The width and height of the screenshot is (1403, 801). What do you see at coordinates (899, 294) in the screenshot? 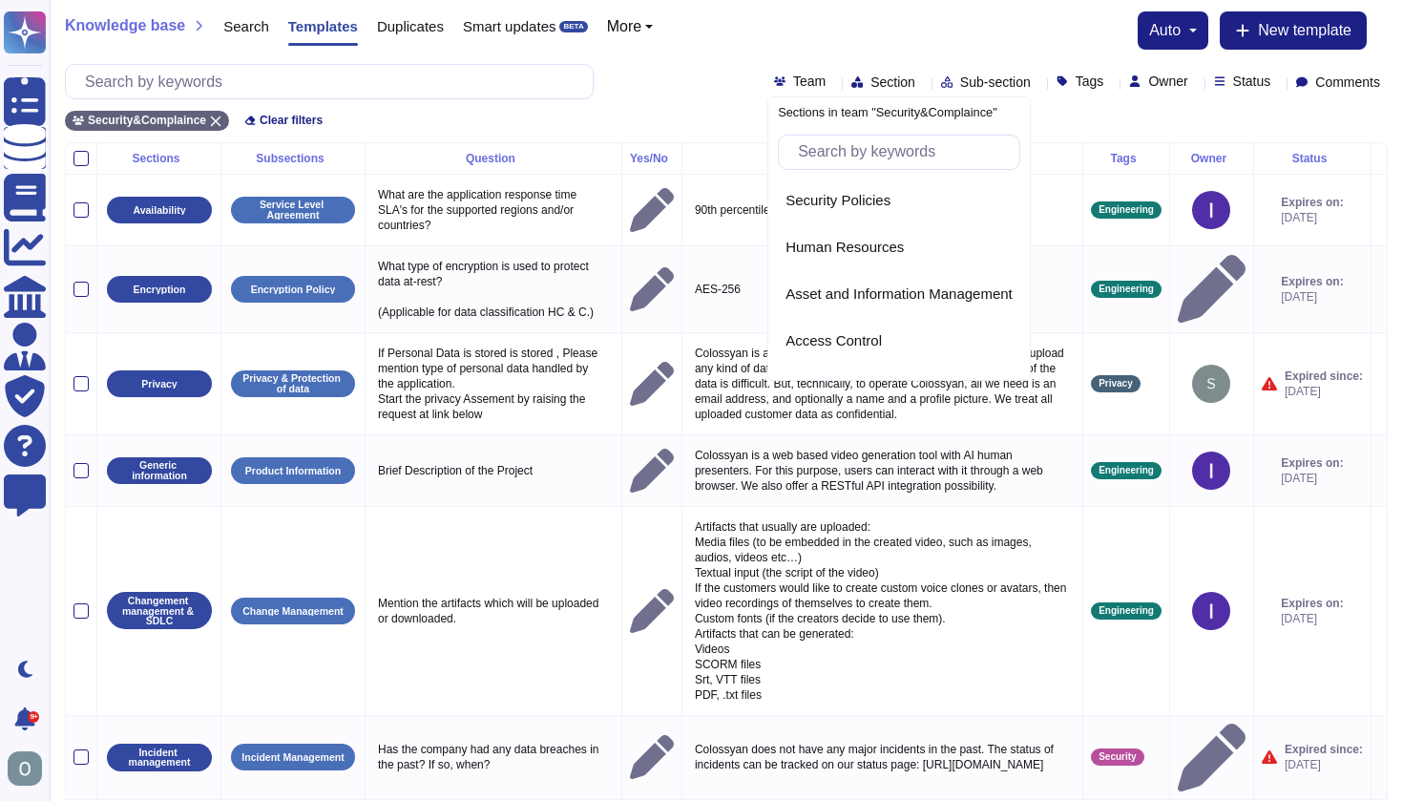
I see `div: Asset and Information Management` at bounding box center [899, 294].